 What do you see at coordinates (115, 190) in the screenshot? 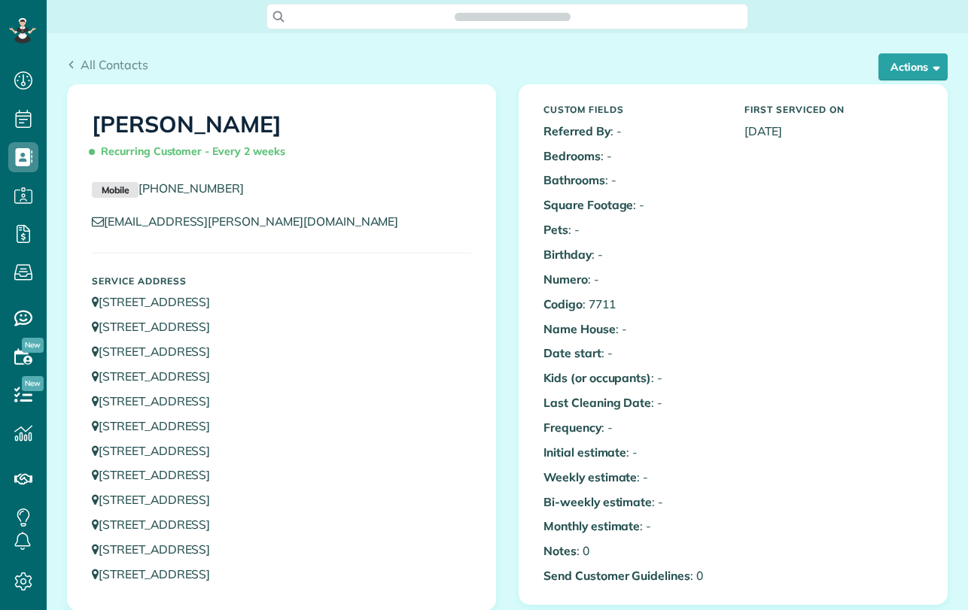
I see `small: Mobile` at bounding box center [115, 190].